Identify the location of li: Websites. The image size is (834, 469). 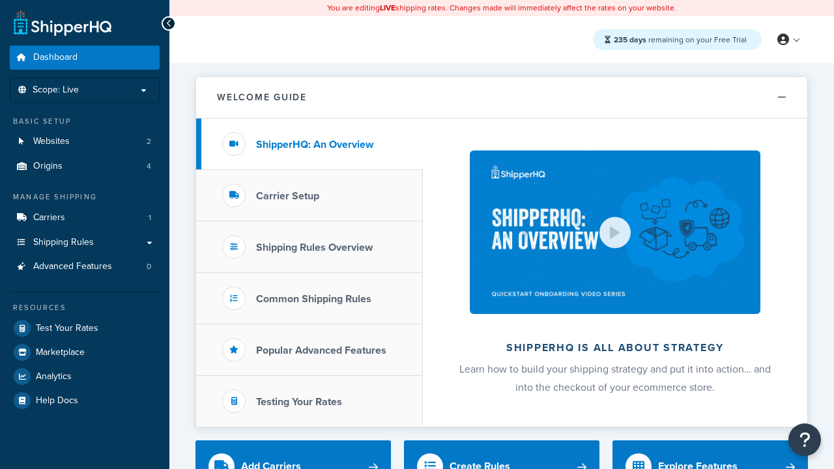
(85, 141).